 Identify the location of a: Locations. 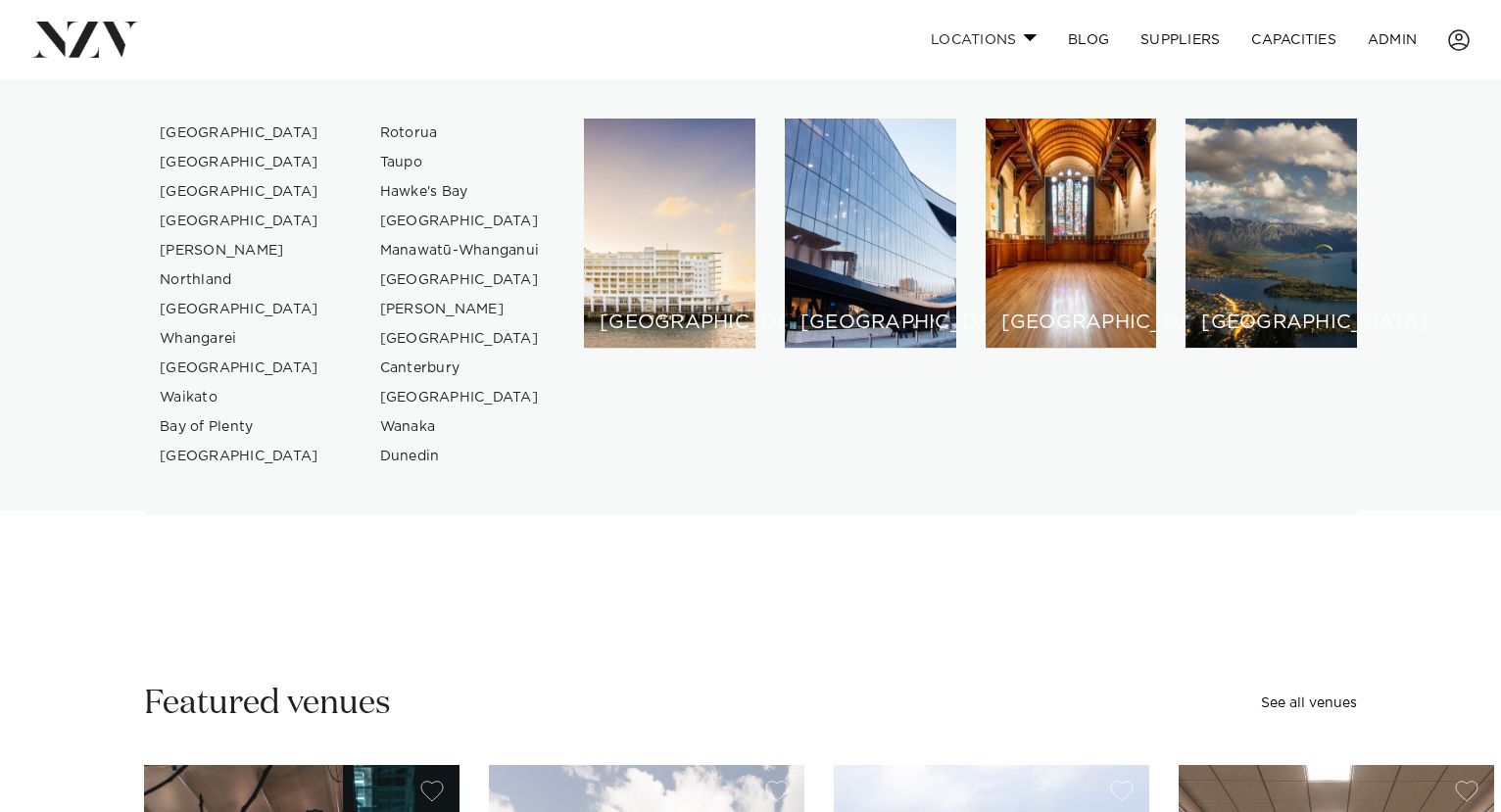
(983, 39).